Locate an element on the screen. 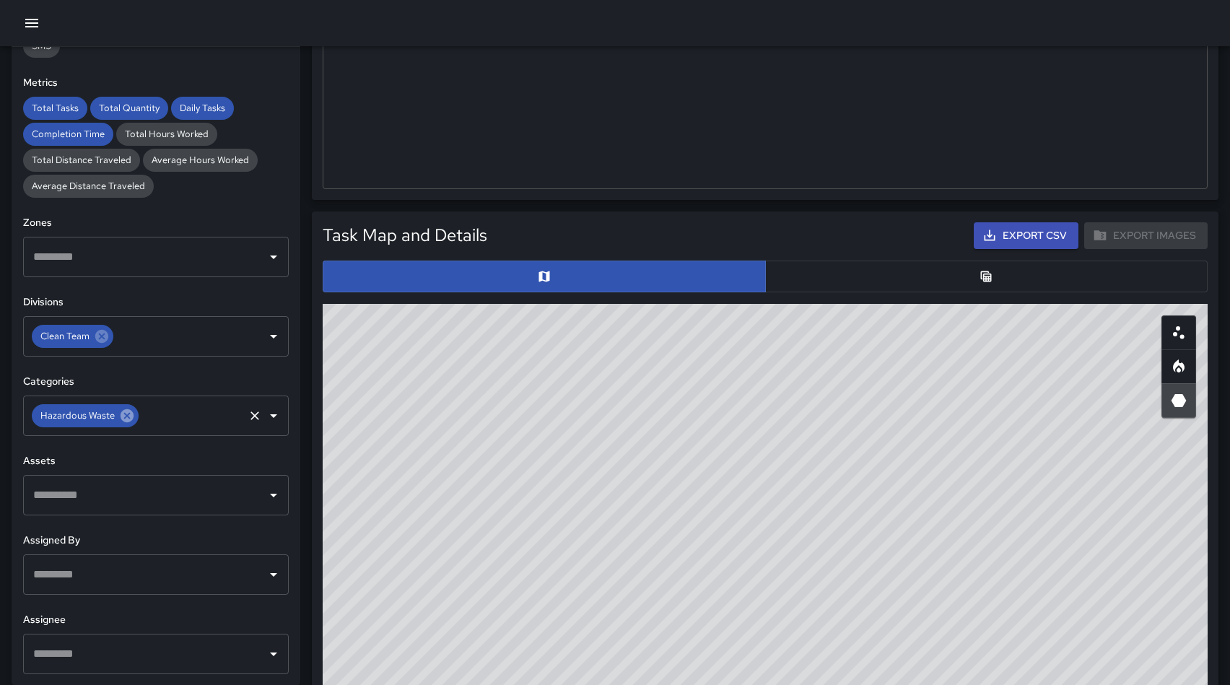 The image size is (1230, 685). button: 3D Heatmap is located at coordinates (1178, 400).